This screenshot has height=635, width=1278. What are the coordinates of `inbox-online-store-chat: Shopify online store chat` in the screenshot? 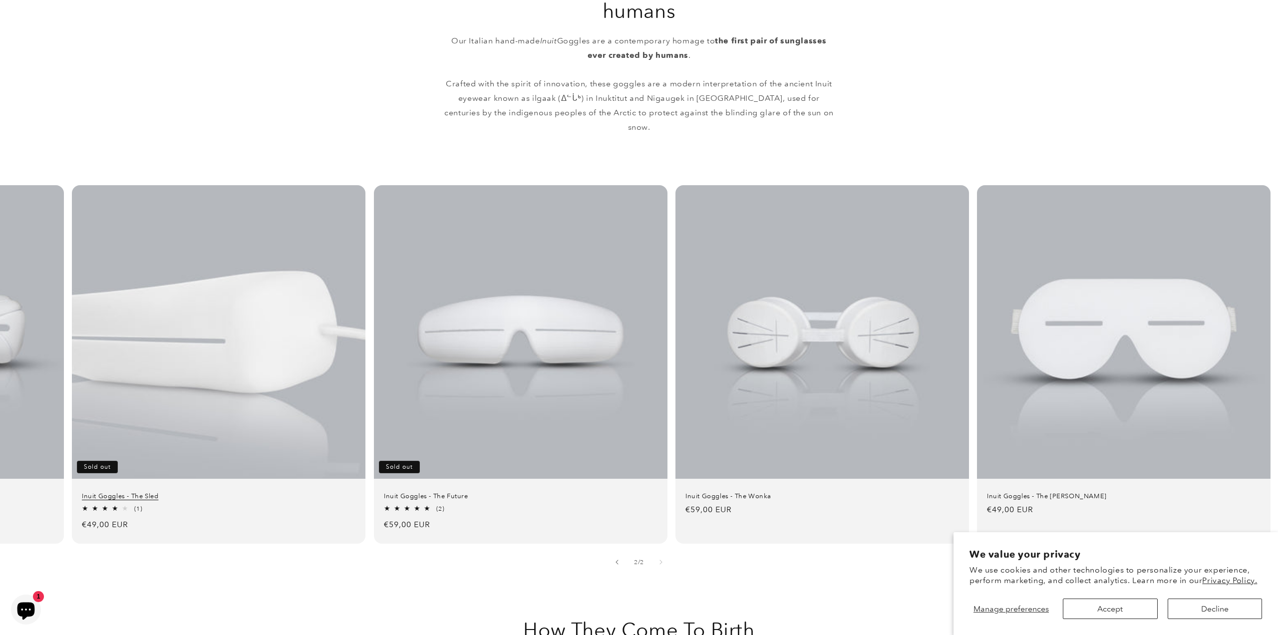 It's located at (26, 611).